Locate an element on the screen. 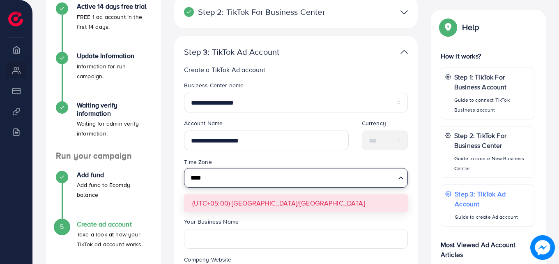 The width and height of the screenshot is (559, 264). li: Active 14 days free trial is located at coordinates (104, 27).